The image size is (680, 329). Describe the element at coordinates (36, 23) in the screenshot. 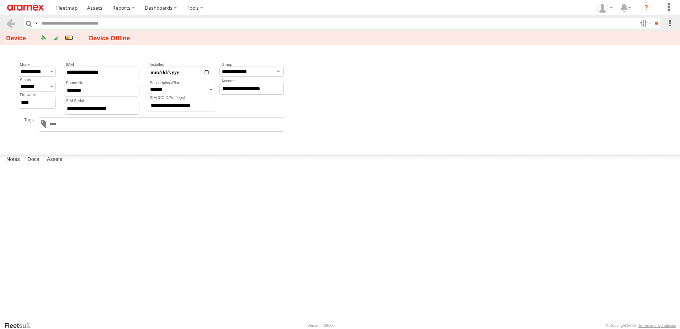

I see `label: Search Query` at that location.